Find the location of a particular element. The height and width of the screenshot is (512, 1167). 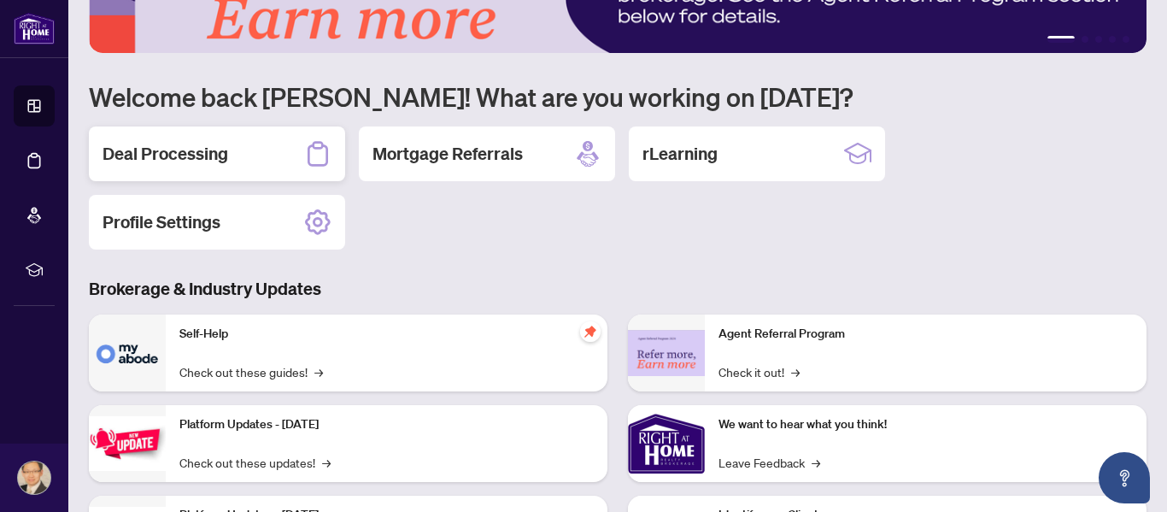

h3: Brokerage & Industry Updates is located at coordinates (618, 289).